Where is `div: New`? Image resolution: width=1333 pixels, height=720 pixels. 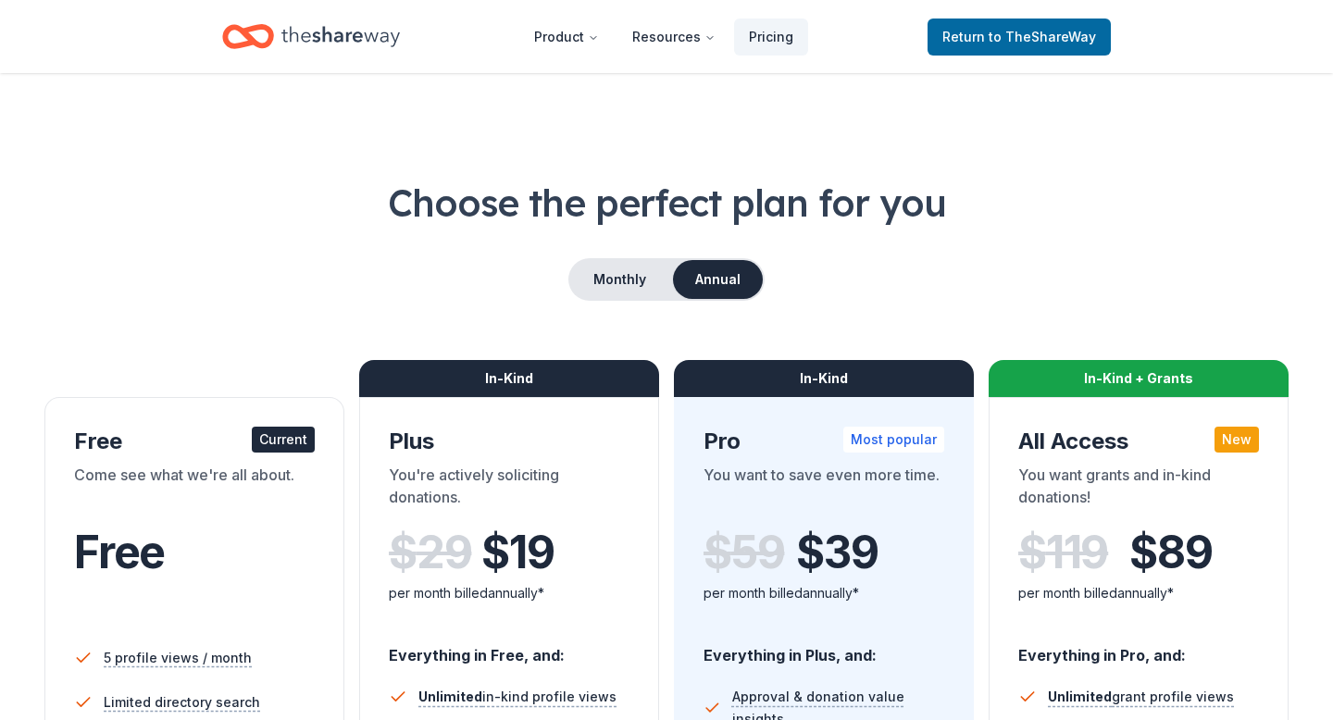 div: New is located at coordinates (1237, 440).